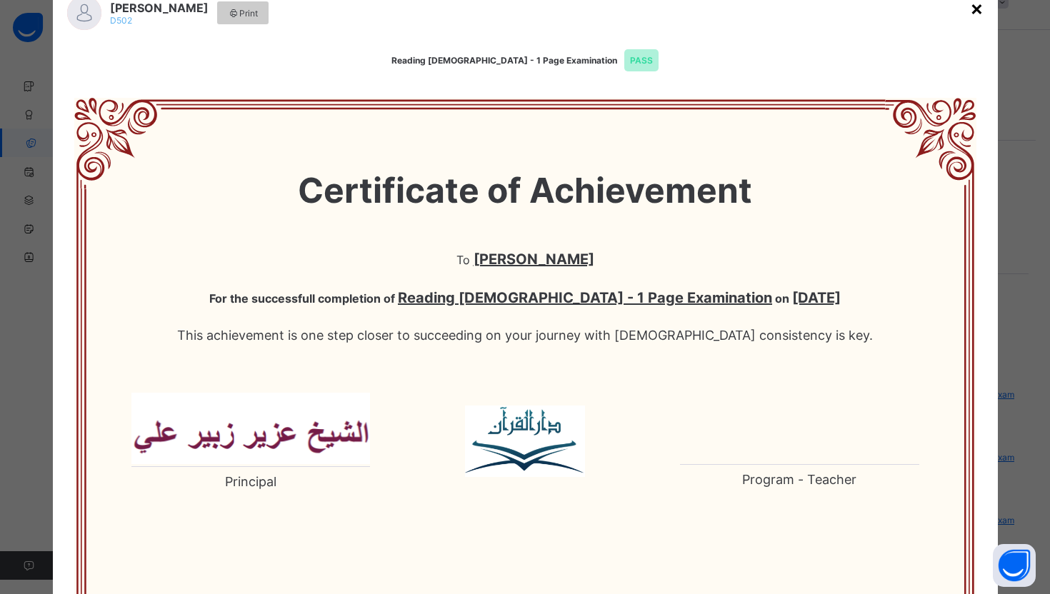 This screenshot has height=594, width=1050. What do you see at coordinates (121, 20) in the screenshot?
I see `span: D502` at bounding box center [121, 20].